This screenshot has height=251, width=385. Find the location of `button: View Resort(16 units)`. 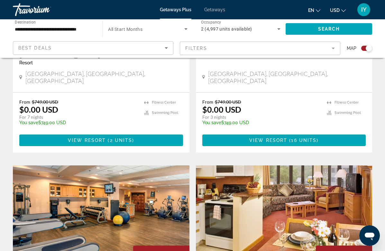

button: View Resort(16 units) is located at coordinates (284, 140).